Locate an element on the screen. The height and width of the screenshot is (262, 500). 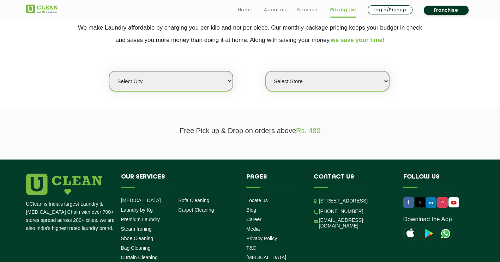
a: Laundry by Kg is located at coordinates (137, 210).